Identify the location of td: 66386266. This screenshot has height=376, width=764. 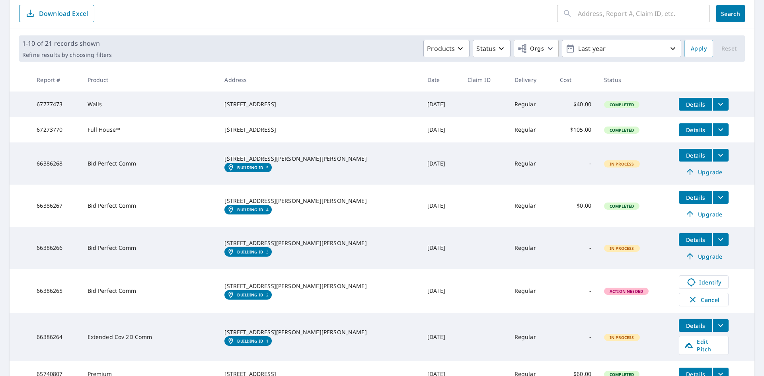
(55, 248).